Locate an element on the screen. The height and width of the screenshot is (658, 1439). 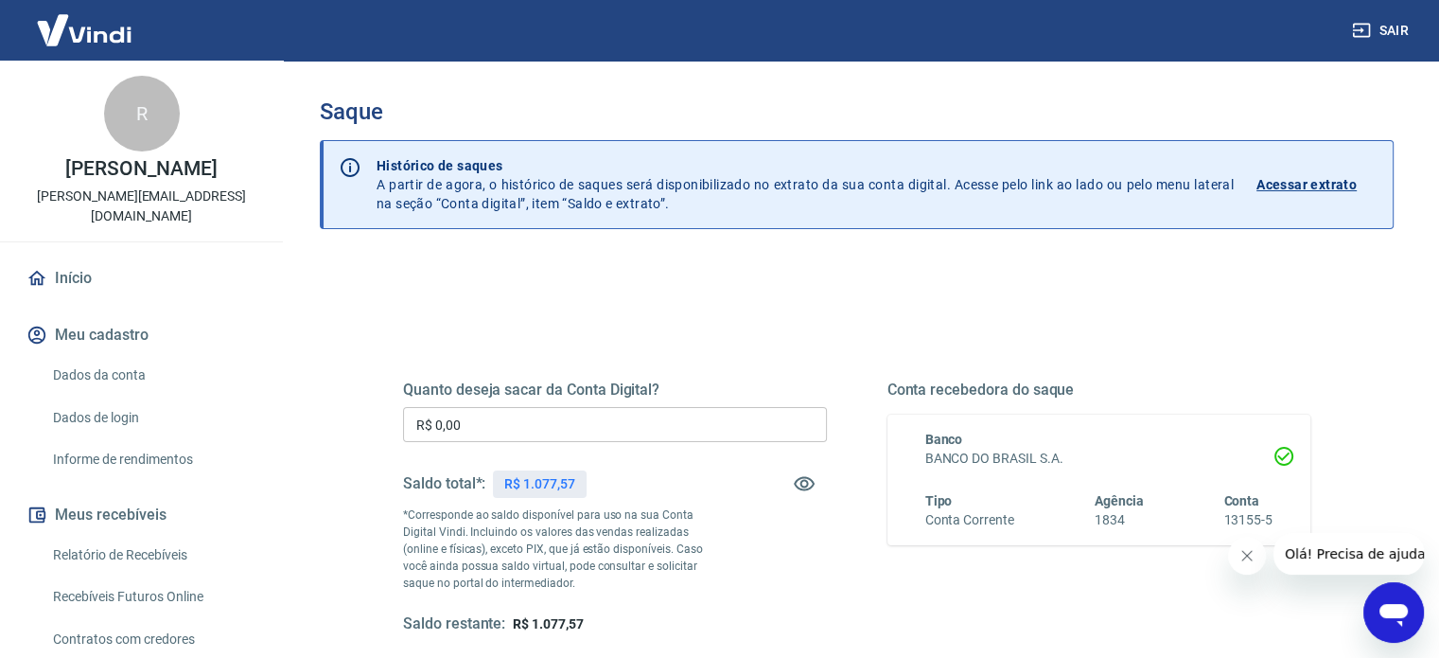
p: A partir de agora, o histórico de saques será disponibilizado no extrato da sua conta digital. Ac... is located at coordinates (805, 185).